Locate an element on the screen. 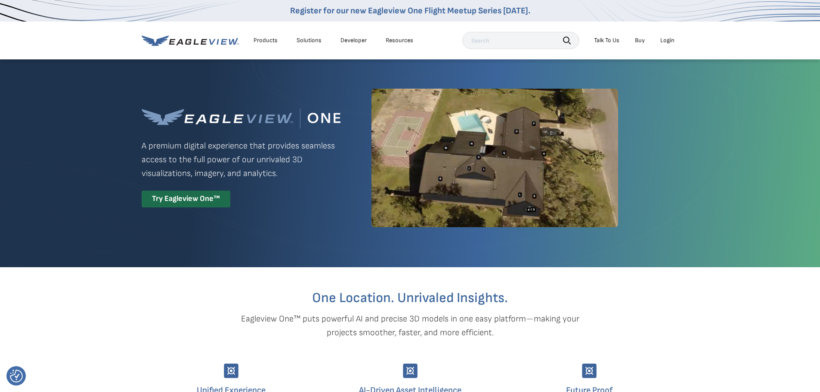 The width and height of the screenshot is (820, 392). div: Login is located at coordinates (667, 40).